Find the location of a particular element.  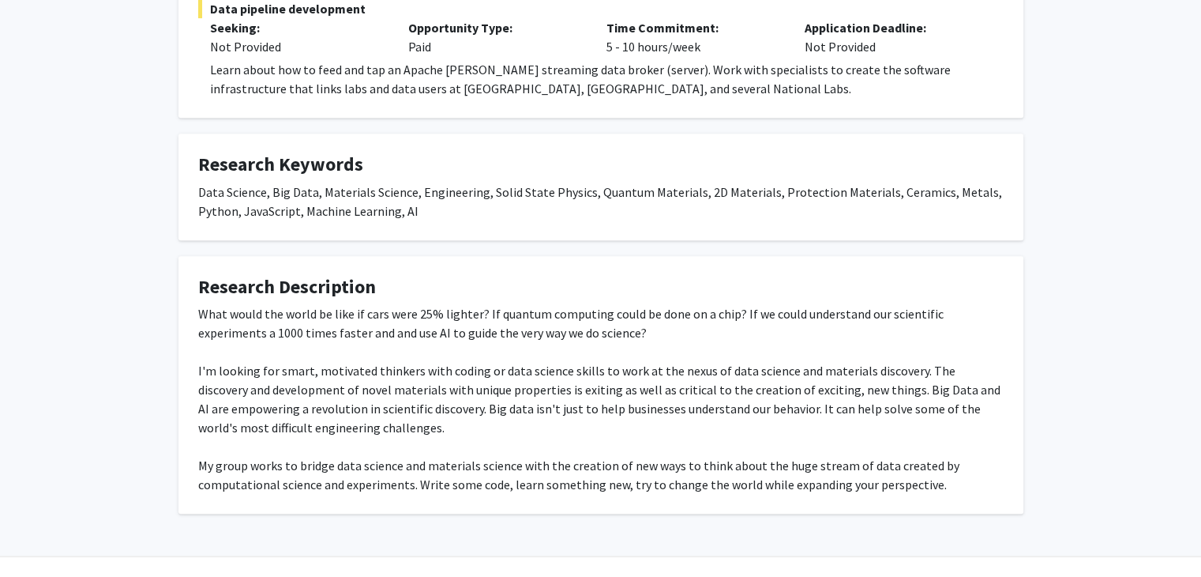

div: Paid is located at coordinates (495, 37).